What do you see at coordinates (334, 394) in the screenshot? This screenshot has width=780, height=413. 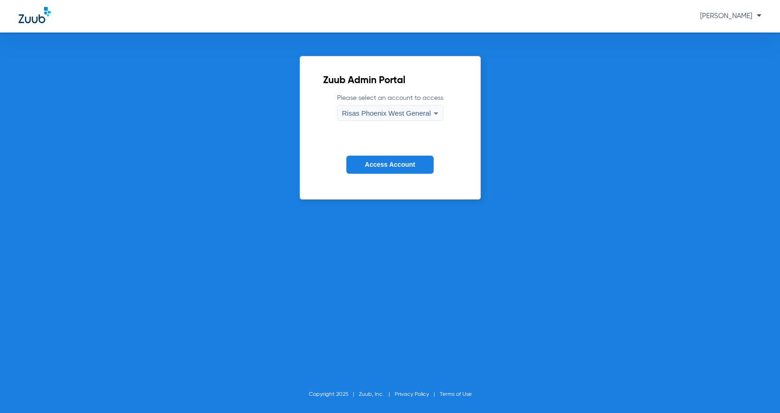 I see `li: Copyright 2025` at bounding box center [334, 394].